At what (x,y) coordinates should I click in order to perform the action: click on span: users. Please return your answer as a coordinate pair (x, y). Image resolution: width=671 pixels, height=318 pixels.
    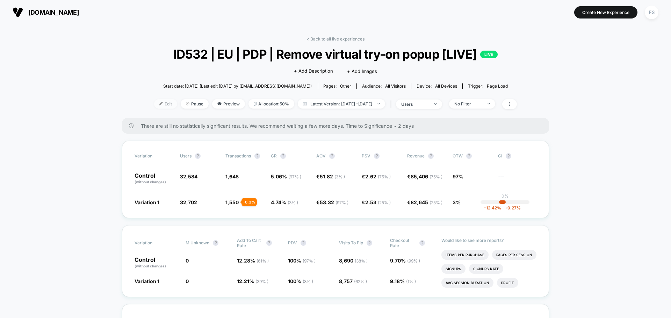
    Looking at the image, I should click on (186, 156).